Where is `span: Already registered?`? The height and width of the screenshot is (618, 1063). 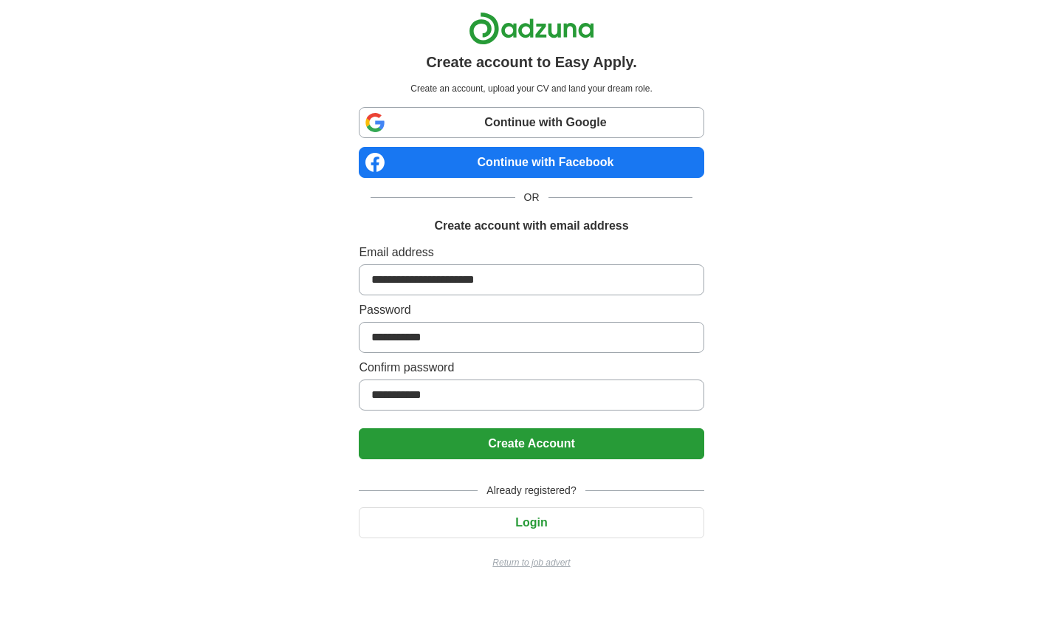 span: Already registered? is located at coordinates (531, 490).